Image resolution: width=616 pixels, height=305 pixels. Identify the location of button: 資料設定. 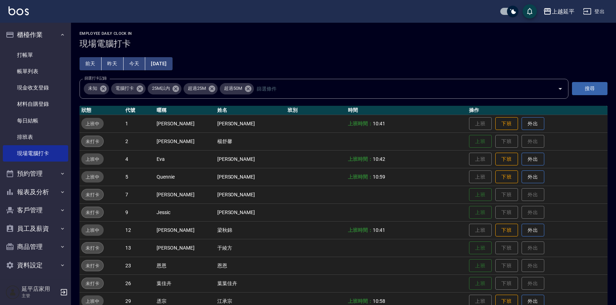
(36, 265).